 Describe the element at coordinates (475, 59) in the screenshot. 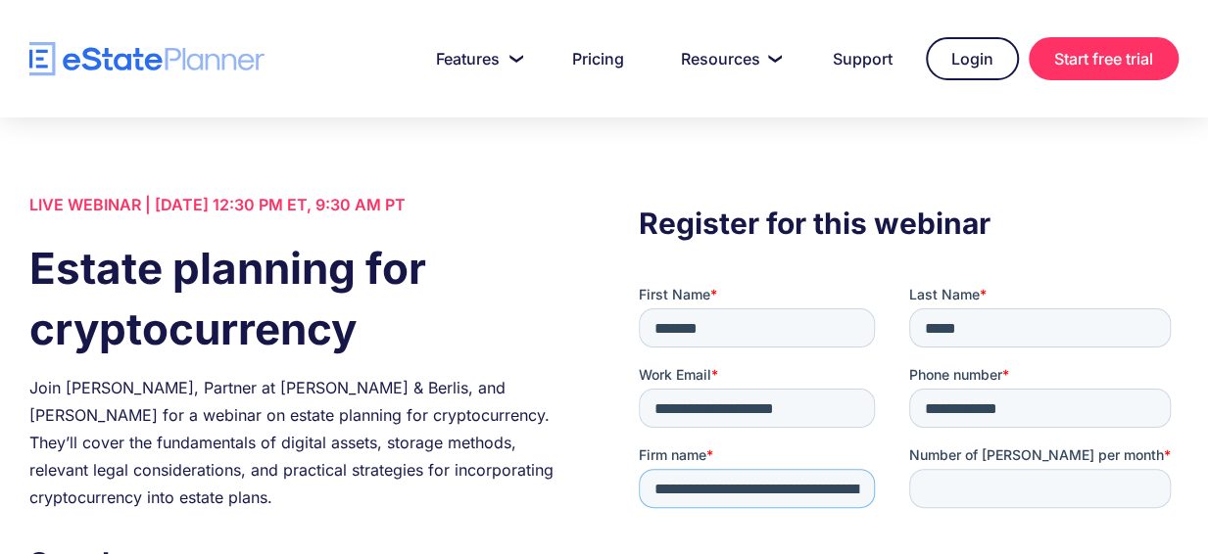

I see `a: Features` at that location.